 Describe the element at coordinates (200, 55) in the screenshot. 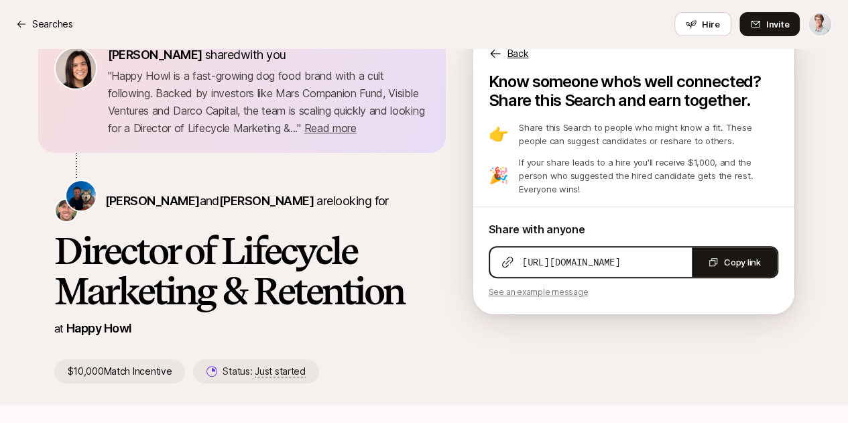

I see `p: shared` at that location.